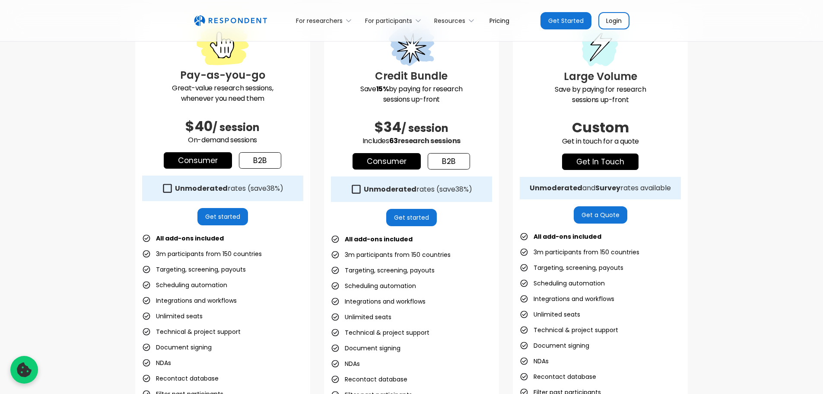  What do you see at coordinates (223, 75) in the screenshot?
I see `h3: Pay-as-you-go` at bounding box center [223, 75].